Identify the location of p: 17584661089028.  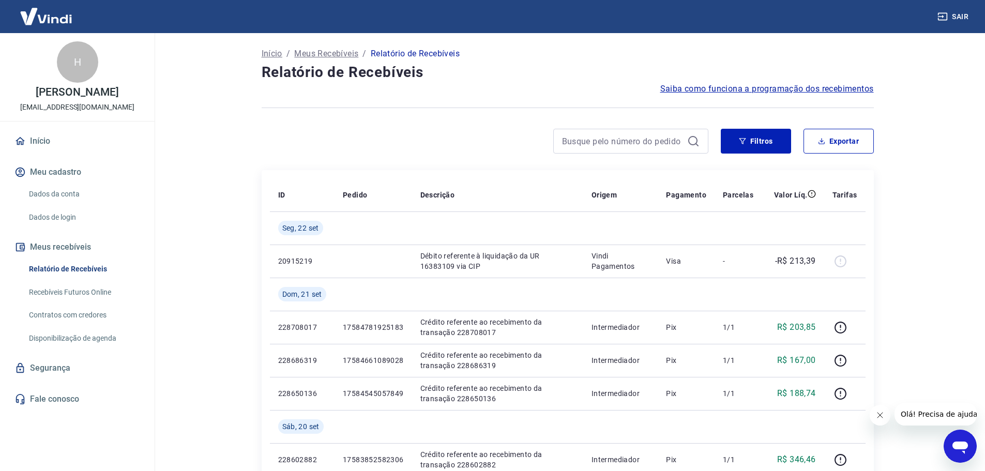
(373, 360).